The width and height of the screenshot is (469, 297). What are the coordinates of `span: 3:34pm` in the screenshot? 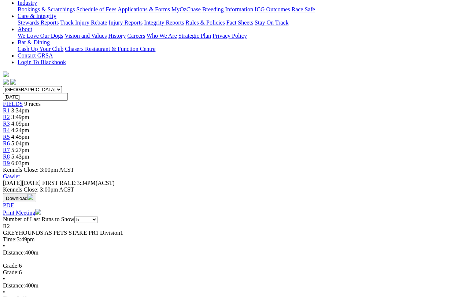 It's located at (20, 110).